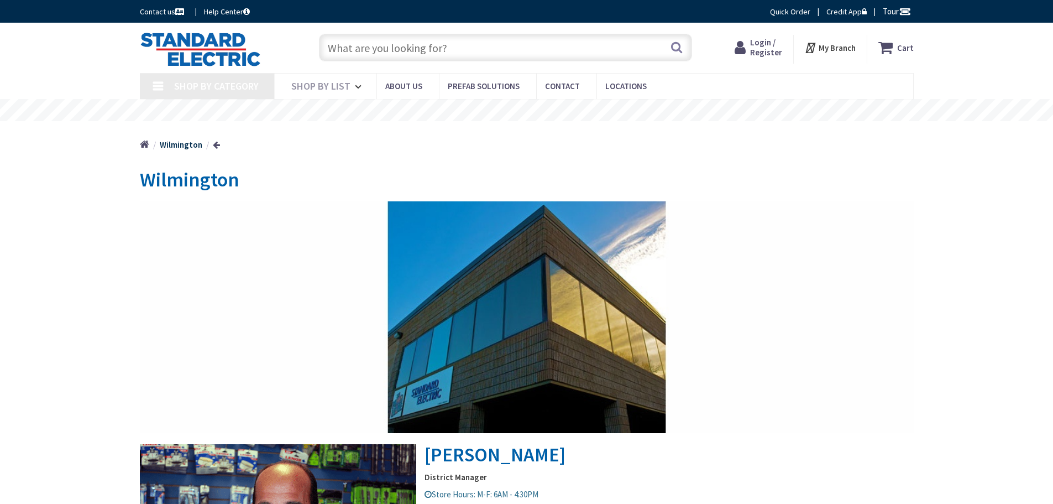  What do you see at coordinates (481, 494) in the screenshot?
I see `span: Store Hours: M-F: 6AM - 4:30PM` at bounding box center [481, 494].